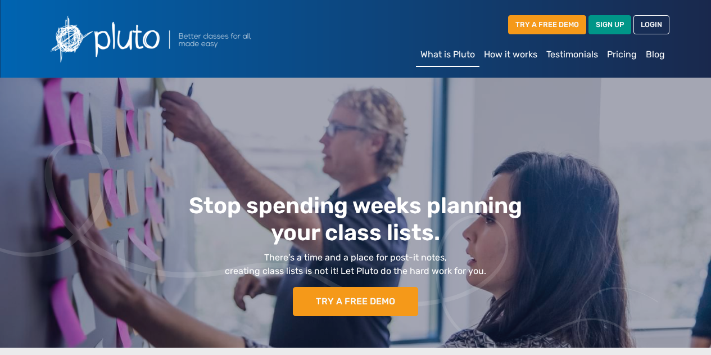 The width and height of the screenshot is (711, 355). I want to click on a: Pricing, so click(621, 54).